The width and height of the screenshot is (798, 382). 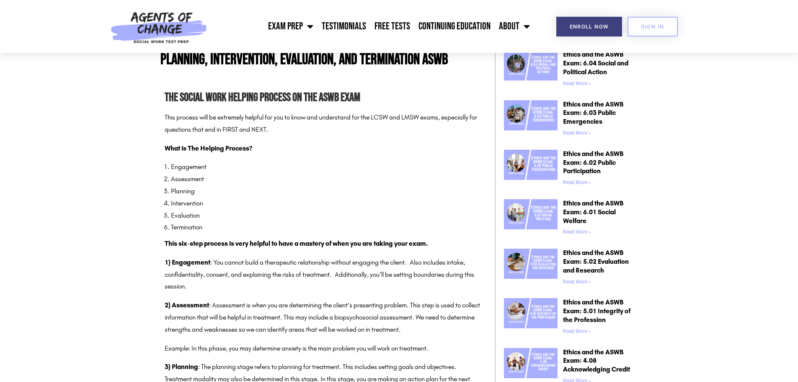 I want to click on a: Read more about Ethics and the ASWB Exam: 5.02 Evaluation and Research, so click(x=577, y=282).